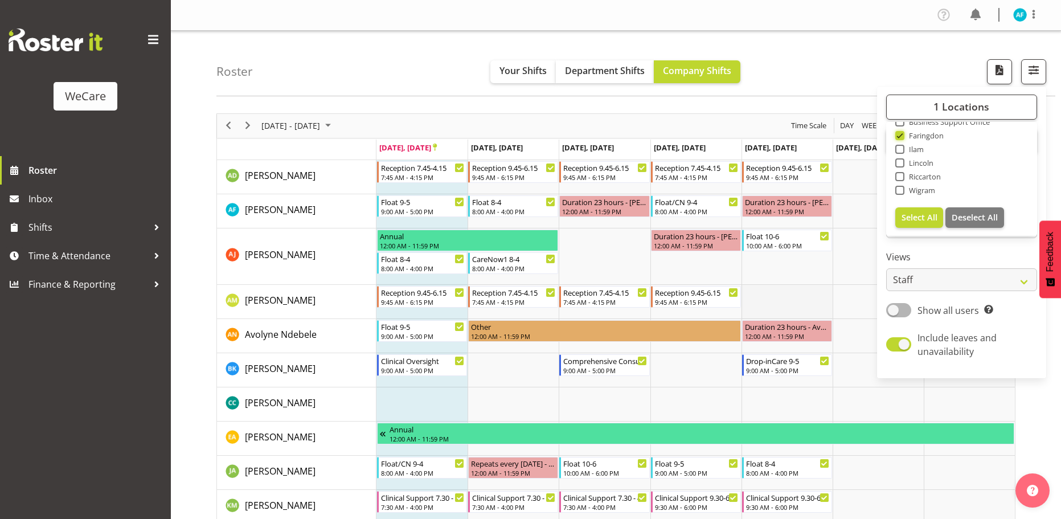 The width and height of the screenshot is (1061, 519). What do you see at coordinates (605, 463) in the screenshot?
I see `div: Float 10-6` at bounding box center [605, 463].